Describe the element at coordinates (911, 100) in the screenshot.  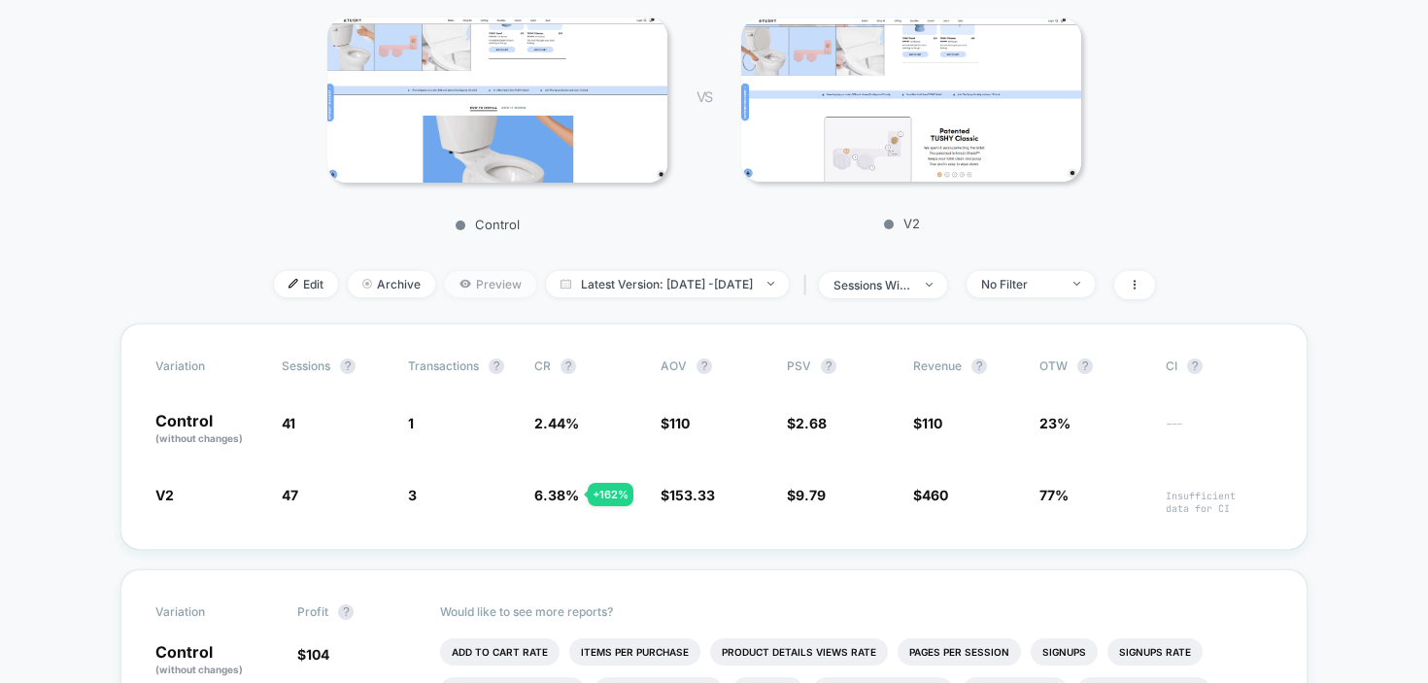
I see `img: V2 main` at that location.